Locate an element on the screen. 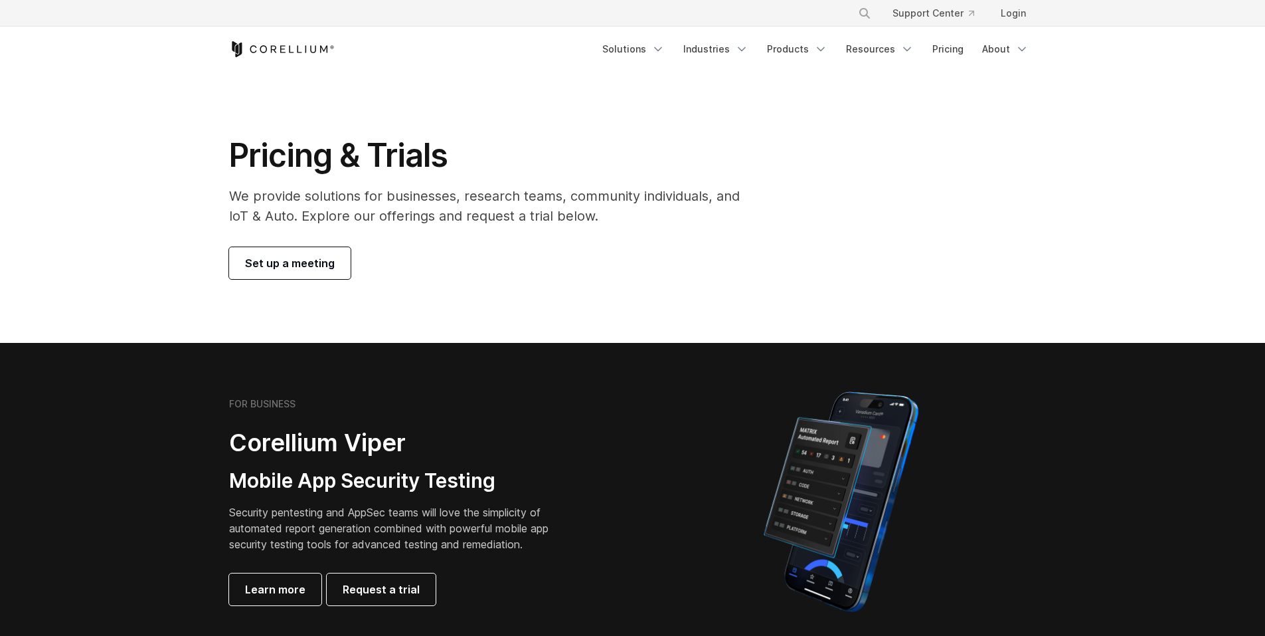 The width and height of the screenshot is (1265, 636). a: Pricing is located at coordinates (948, 49).